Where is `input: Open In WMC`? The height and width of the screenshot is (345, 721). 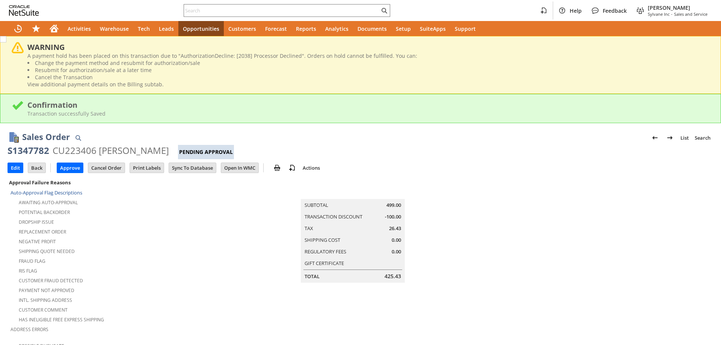
input: Open In WMC is located at coordinates (239, 168).